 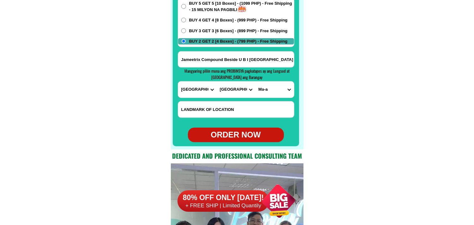 I want to click on input: BUY 4 GET 4 [8 Boxes] - (999 PHP) - Free Shipping, so click(x=184, y=20).